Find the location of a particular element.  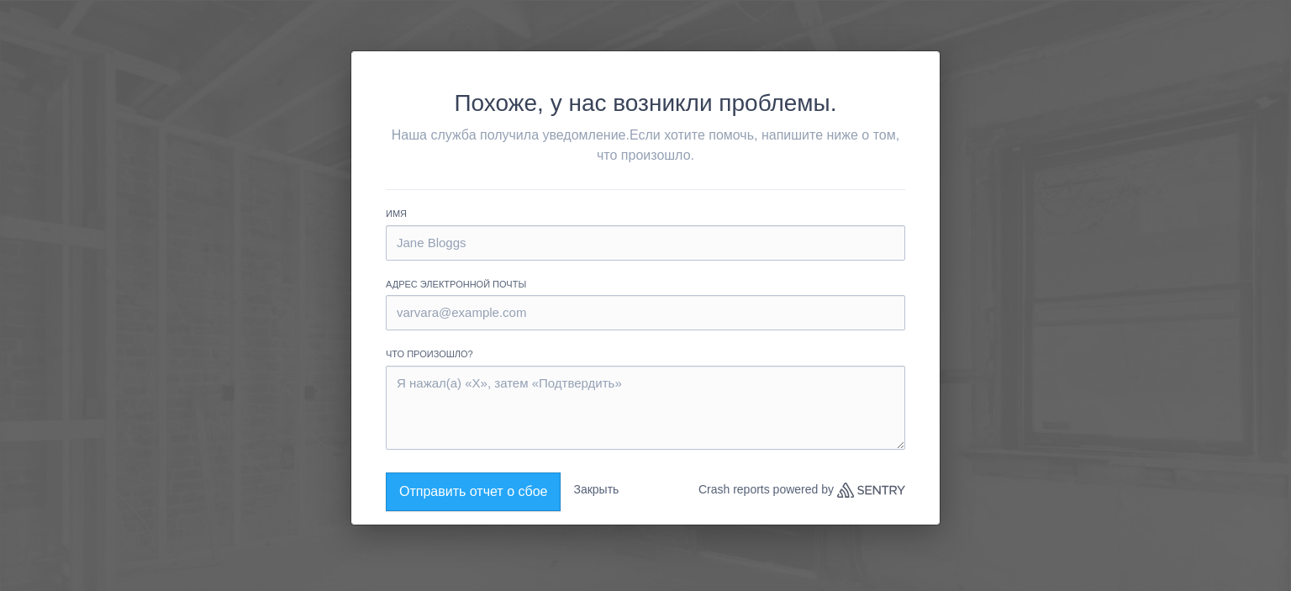

label: Что произошло? is located at coordinates (646, 354).